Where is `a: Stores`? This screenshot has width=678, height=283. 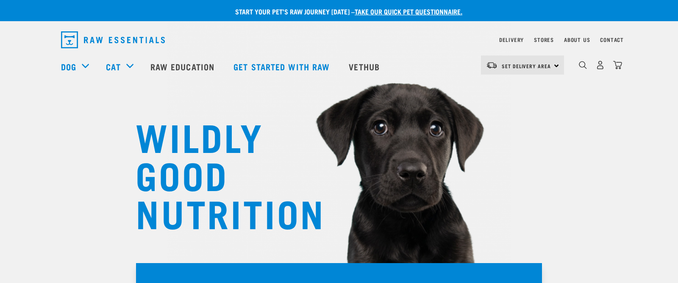 a: Stores is located at coordinates (544, 39).